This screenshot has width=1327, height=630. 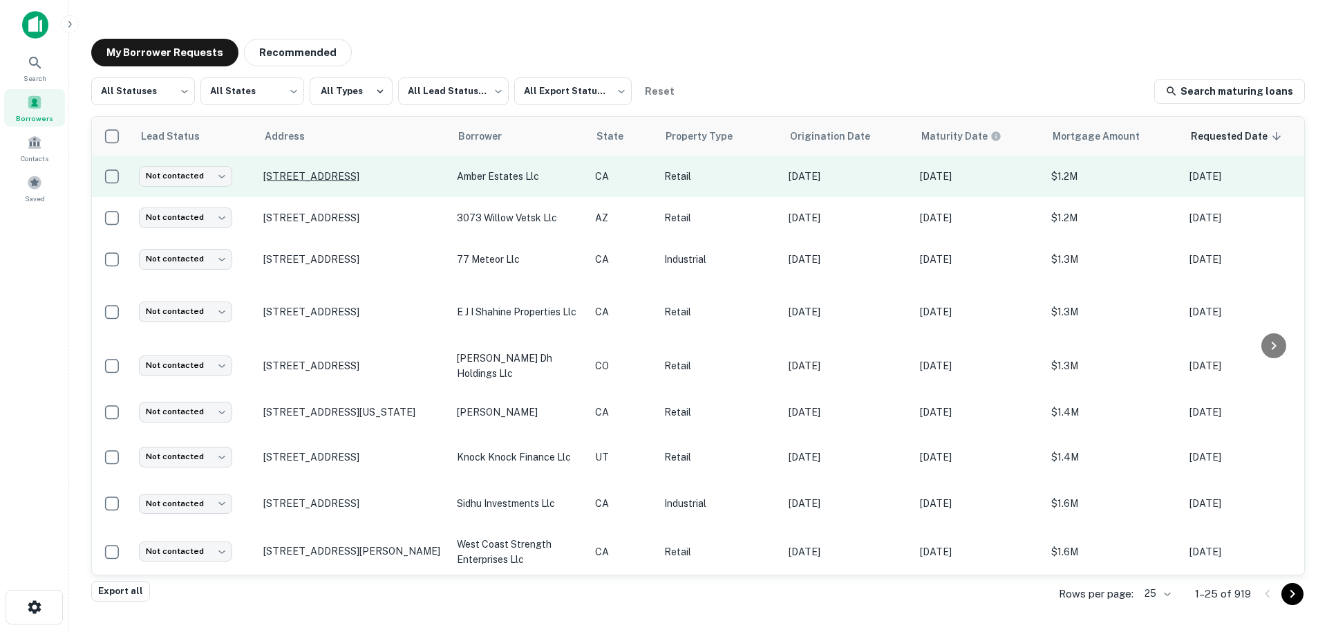 What do you see at coordinates (847, 136) in the screenshot?
I see `th: Origination Date` at bounding box center [847, 136].